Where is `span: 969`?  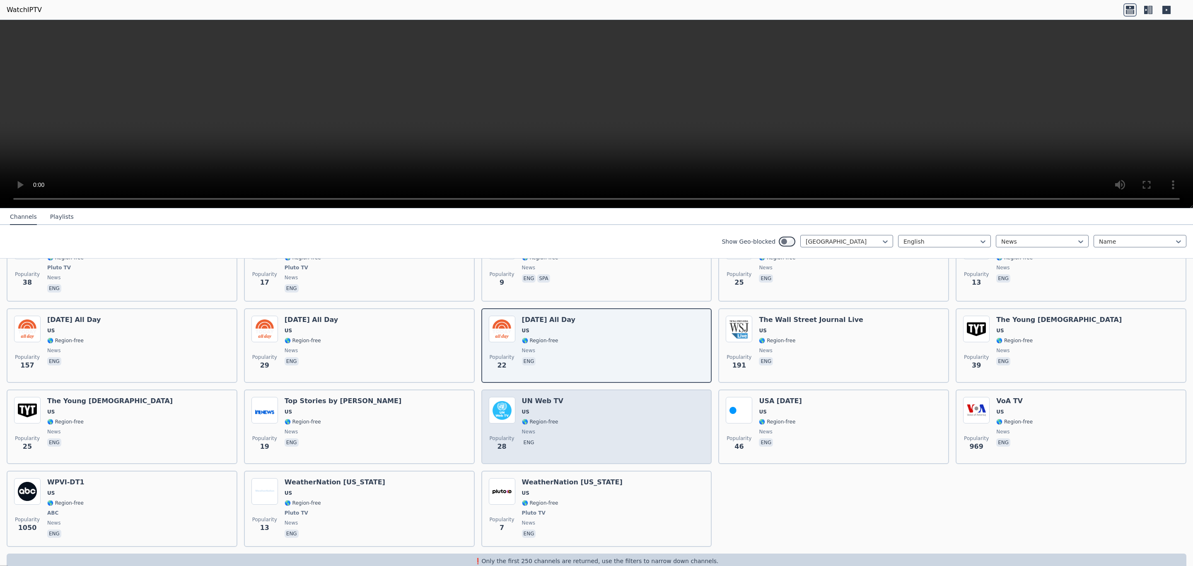 span: 969 is located at coordinates (976, 447).